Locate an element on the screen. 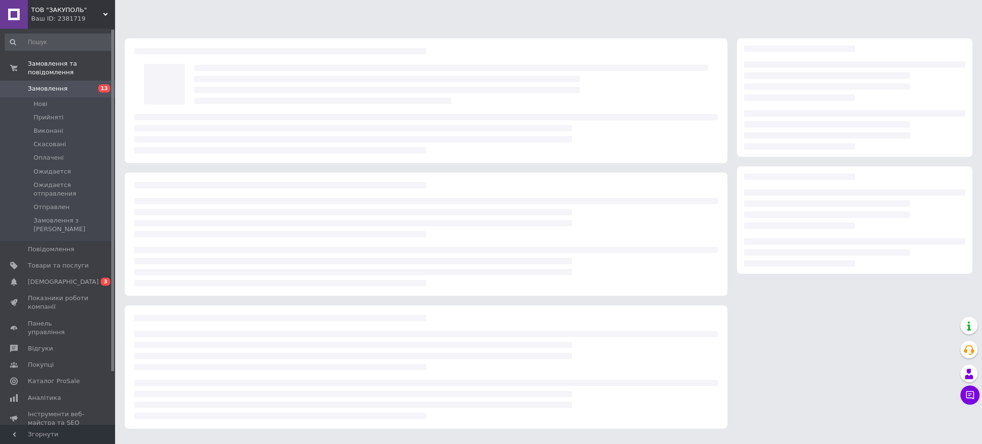 This screenshot has height=444, width=982. span: Відгуки is located at coordinates (40, 348).